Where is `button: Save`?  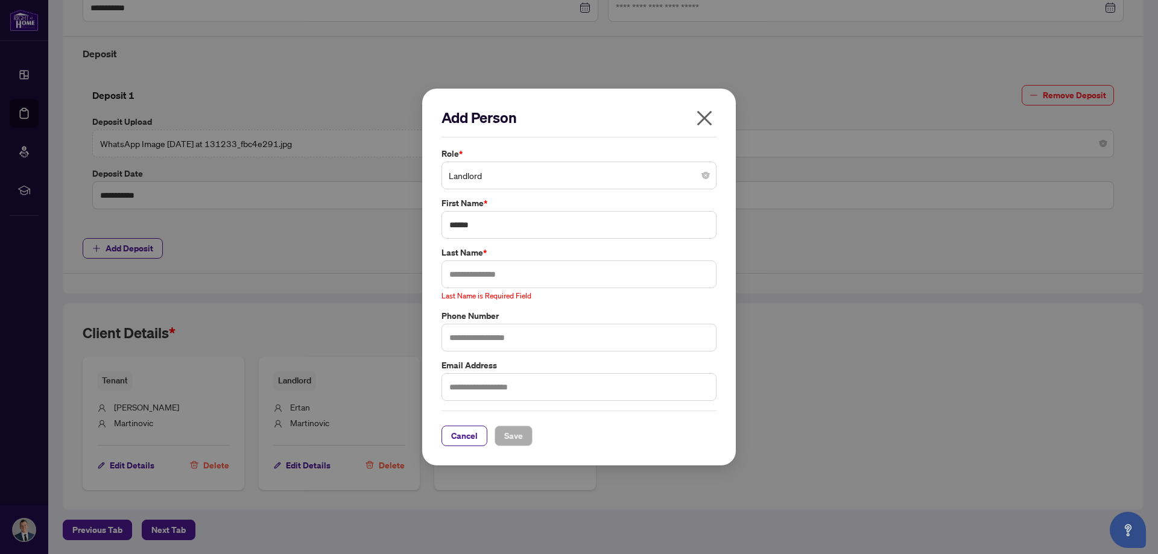
button: Save is located at coordinates (513, 436).